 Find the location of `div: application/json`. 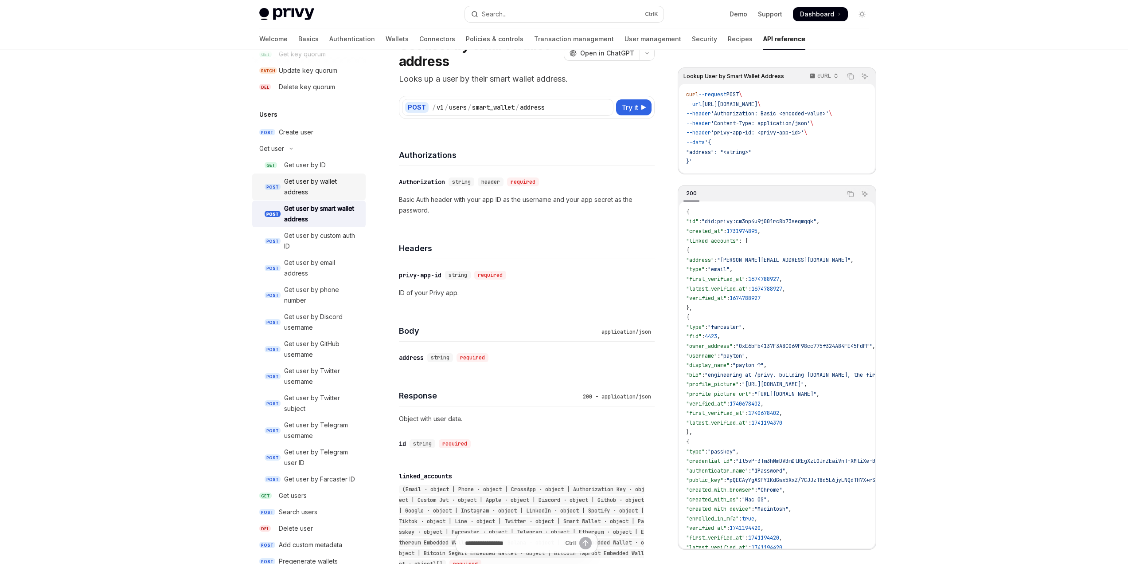

div: application/json is located at coordinates (626, 332).